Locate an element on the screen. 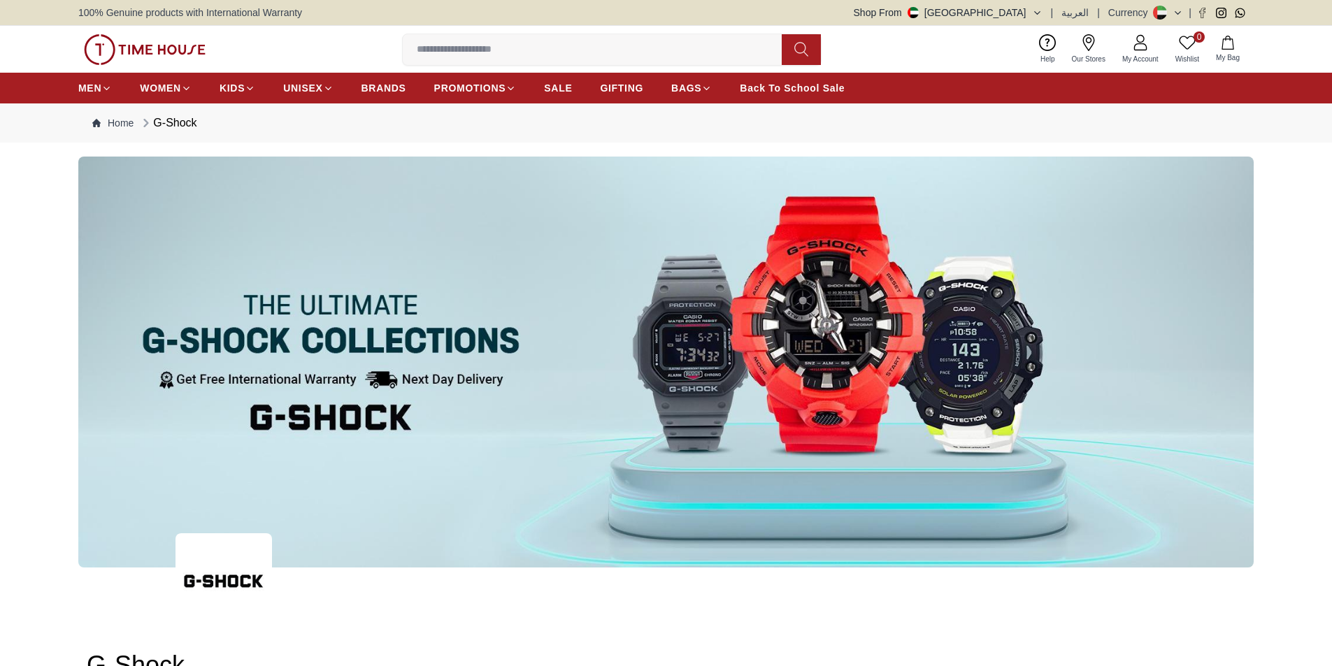 The image size is (1332, 666). span: Our Stores is located at coordinates (1089, 59).